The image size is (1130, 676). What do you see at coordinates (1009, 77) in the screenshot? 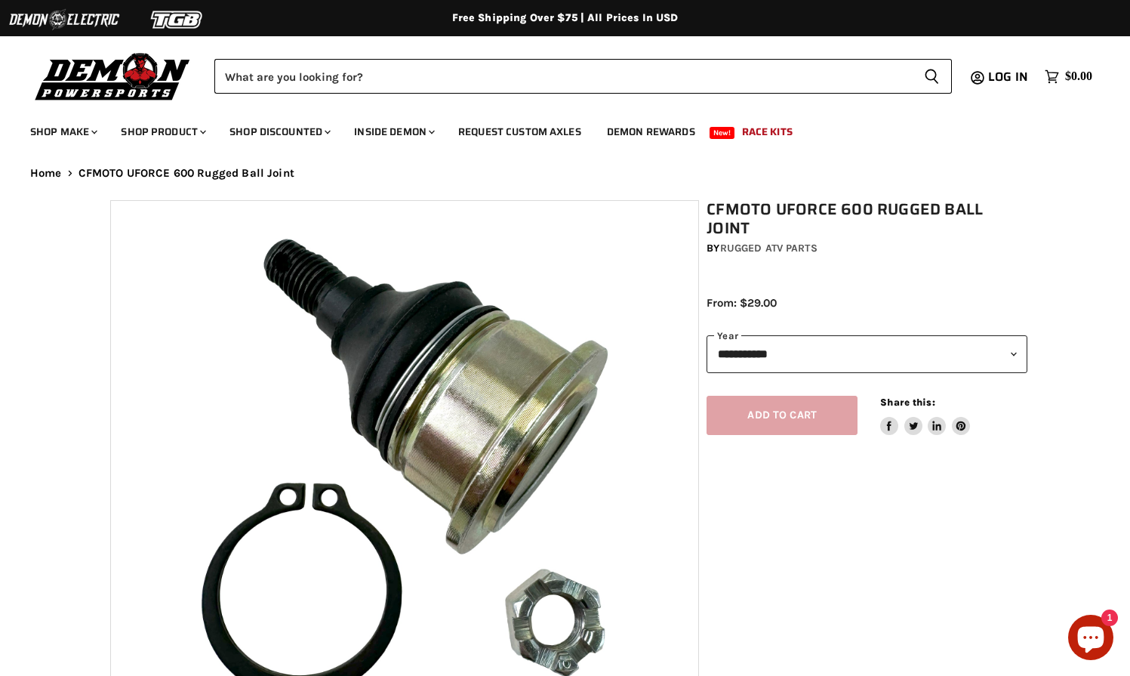
I see `a: Log in` at bounding box center [1009, 77].